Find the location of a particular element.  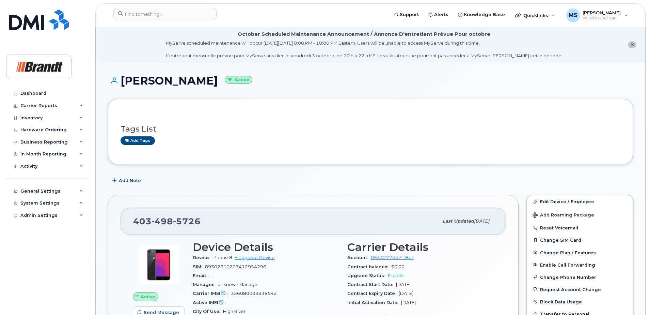

span: Enable Call Forwarding is located at coordinates (568, 264).